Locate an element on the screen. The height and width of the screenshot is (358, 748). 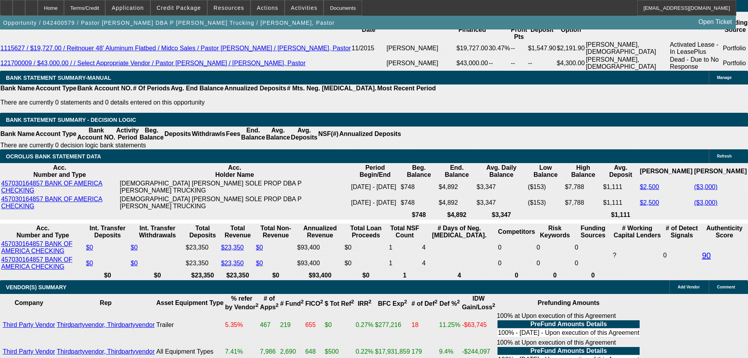
th: $0 is located at coordinates (365, 275).